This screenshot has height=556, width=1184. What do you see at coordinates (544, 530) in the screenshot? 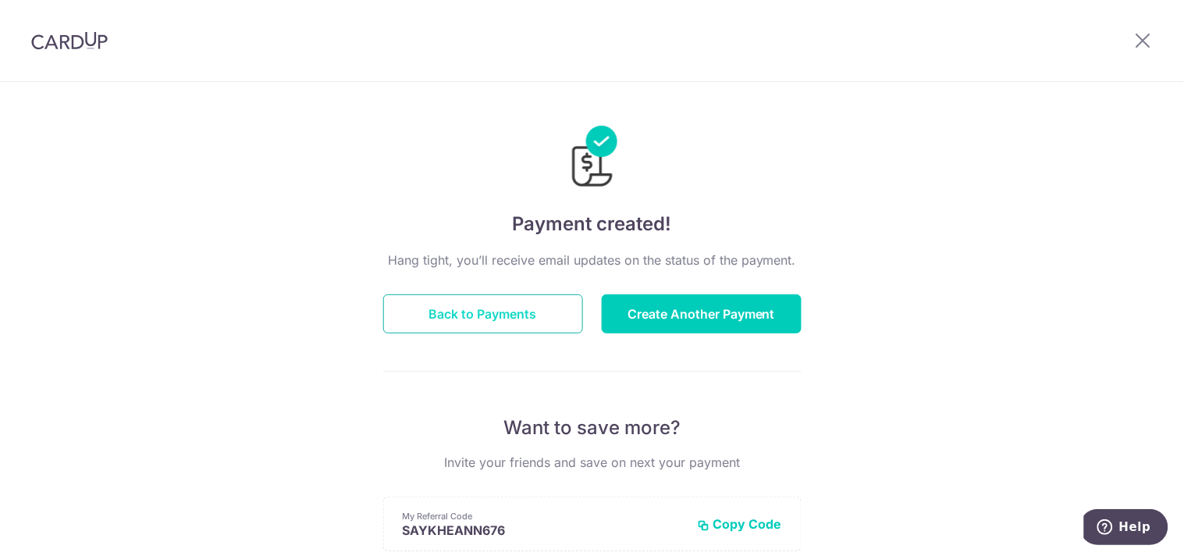
I see `p: SAYKHEANN676` at bounding box center [544, 530].